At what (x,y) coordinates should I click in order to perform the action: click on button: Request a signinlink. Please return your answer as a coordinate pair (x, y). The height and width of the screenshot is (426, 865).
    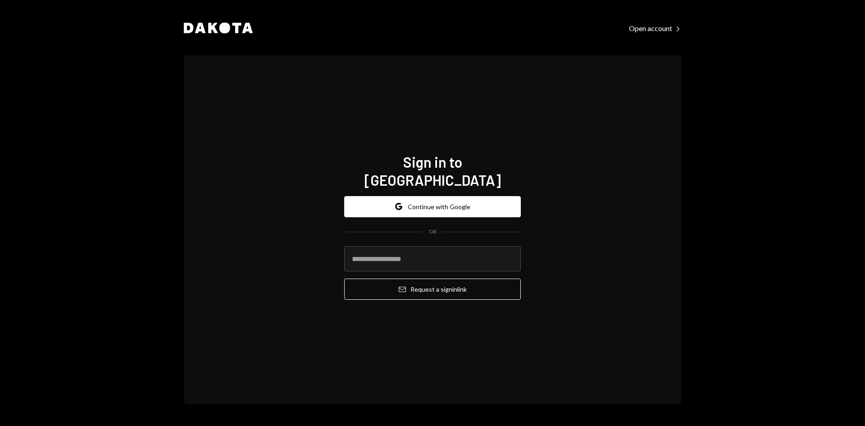
    Looking at the image, I should click on (433, 289).